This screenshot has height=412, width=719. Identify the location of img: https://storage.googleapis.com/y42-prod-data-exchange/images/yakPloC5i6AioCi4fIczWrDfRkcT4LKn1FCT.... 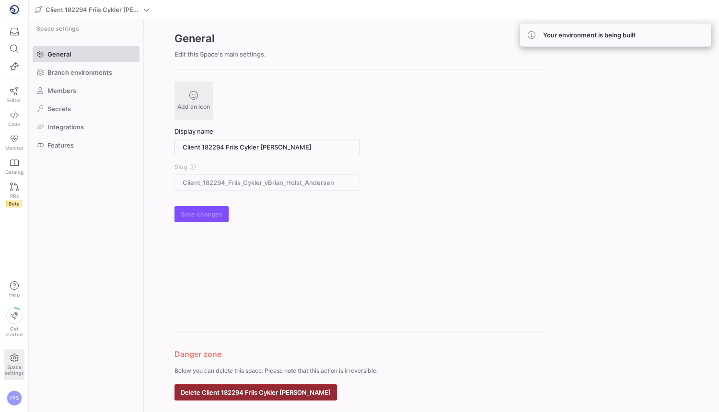
(14, 10).